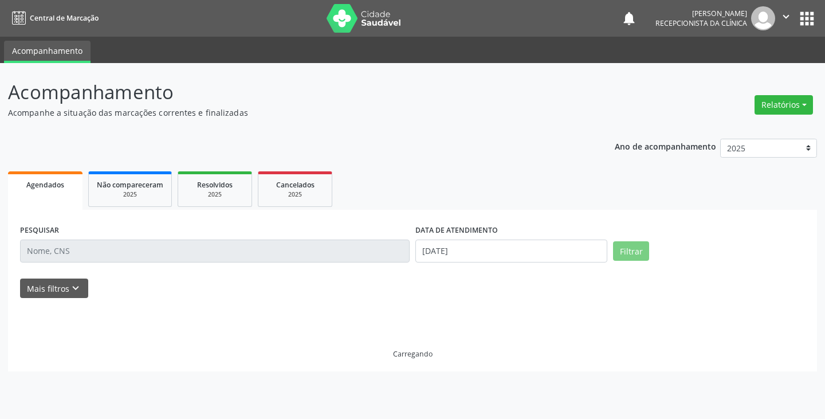  Describe the element at coordinates (215, 251) in the screenshot. I see `input: Nome, CNS` at that location.